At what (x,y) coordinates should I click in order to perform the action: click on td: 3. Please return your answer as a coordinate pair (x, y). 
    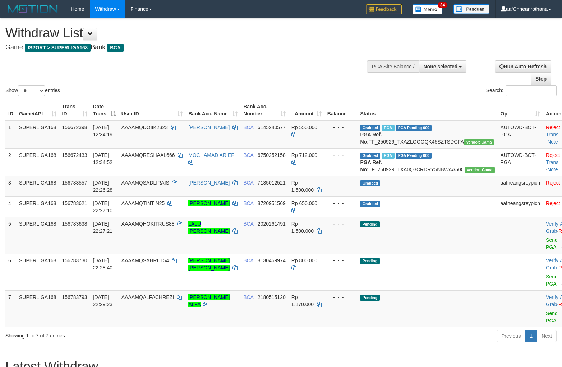
    Looking at the image, I should click on (11, 186).